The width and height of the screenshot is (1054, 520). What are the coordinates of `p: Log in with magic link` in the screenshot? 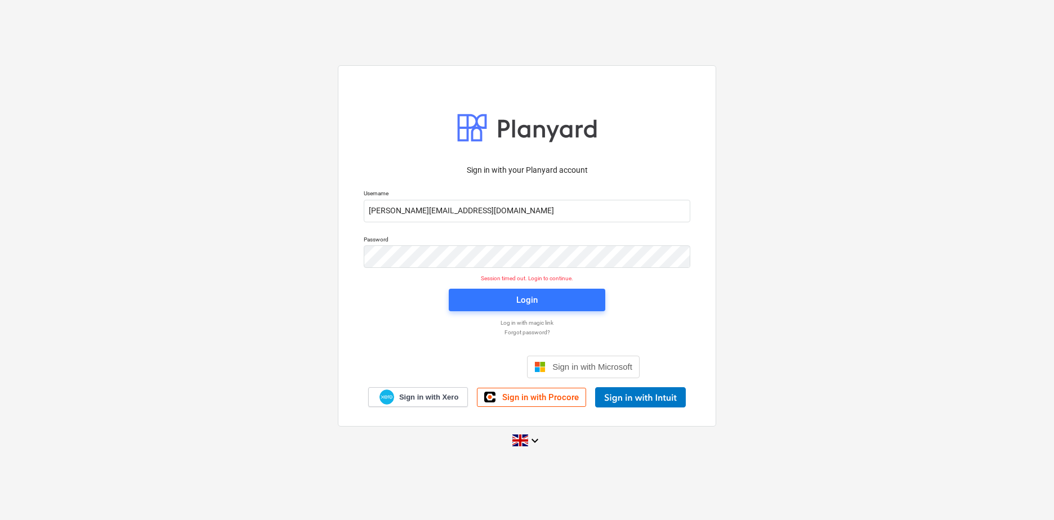 It's located at (527, 323).